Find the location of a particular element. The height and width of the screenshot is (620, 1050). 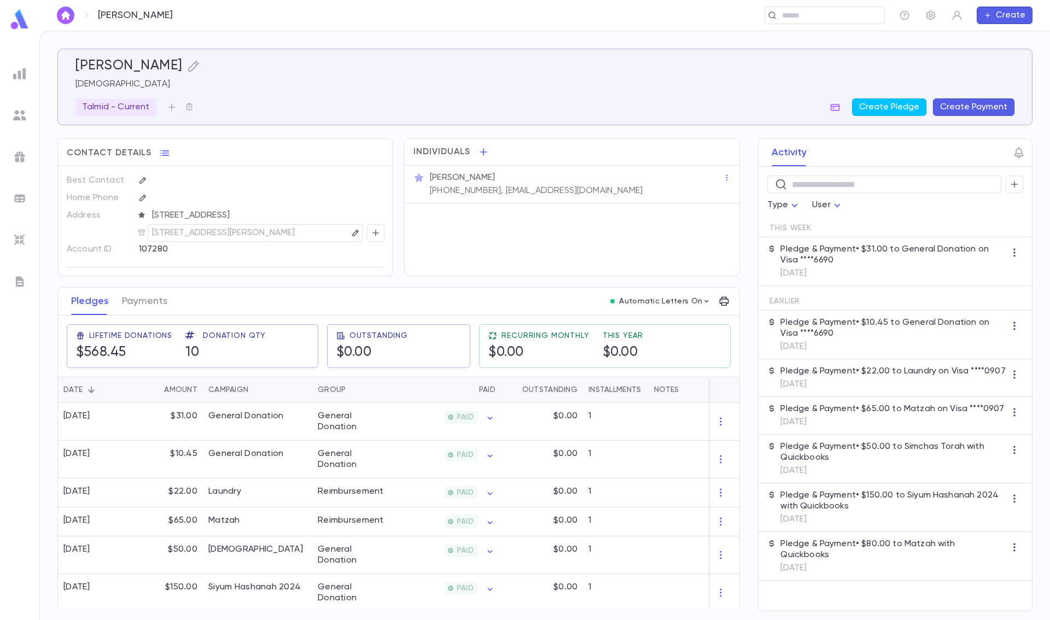

div: $10.45 is located at coordinates (167, 459).